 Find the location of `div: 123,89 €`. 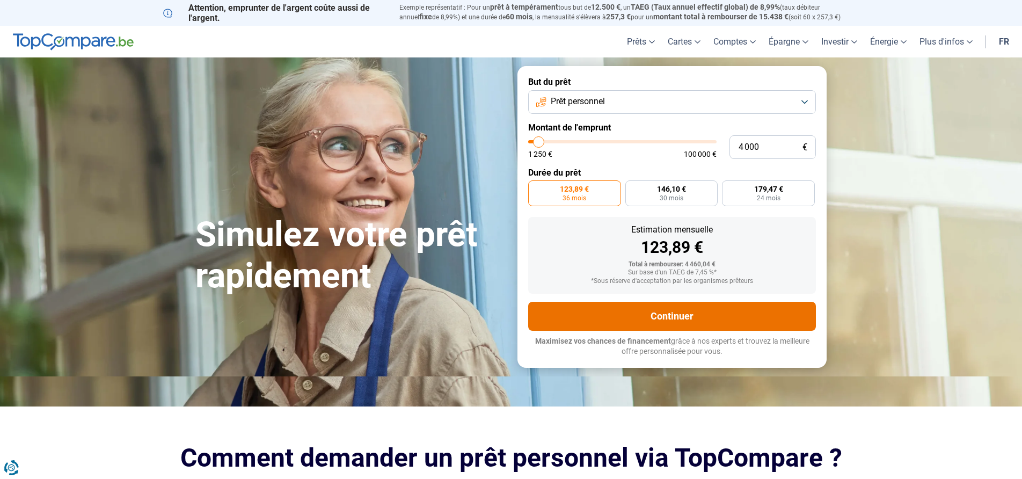

div: 123,89 € is located at coordinates (672, 248).